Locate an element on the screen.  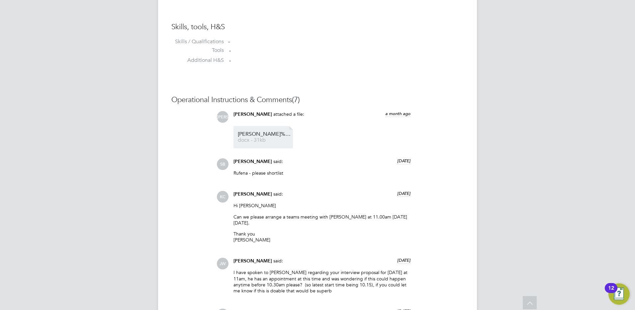
span: attached a file: is located at coordinates (289, 114).